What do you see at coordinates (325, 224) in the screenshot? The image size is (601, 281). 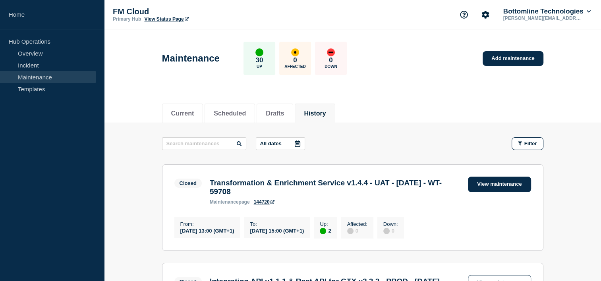 I see `p: Up :` at bounding box center [325, 224].